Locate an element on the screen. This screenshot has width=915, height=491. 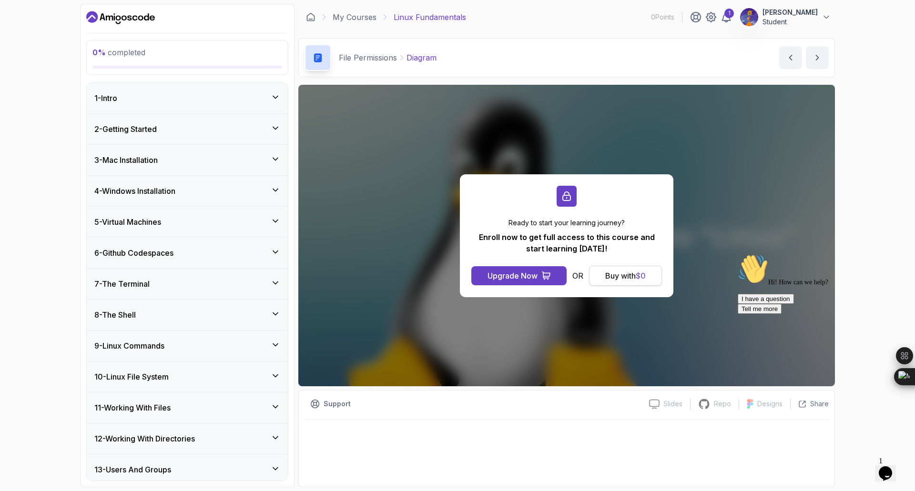
p: OR is located at coordinates (577, 276).